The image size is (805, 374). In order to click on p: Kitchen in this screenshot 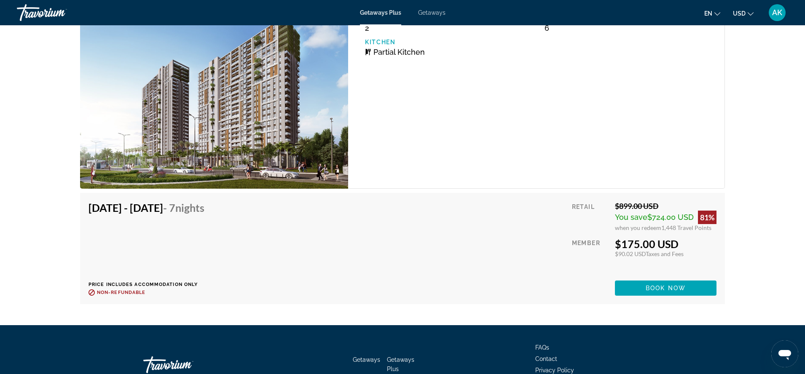, I will do `click(451, 42)`.